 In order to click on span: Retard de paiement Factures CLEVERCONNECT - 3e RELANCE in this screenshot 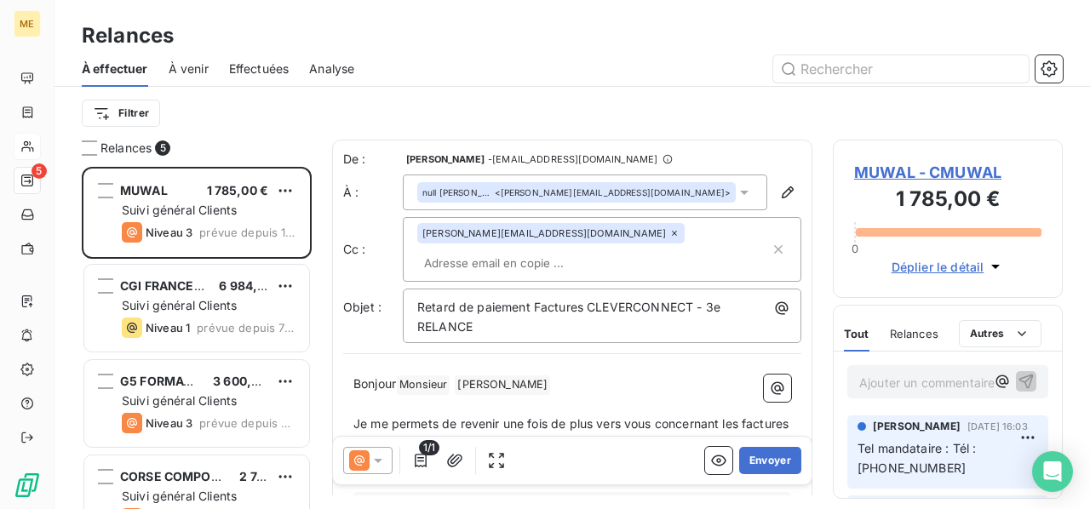, I will do `click(571, 317)`.